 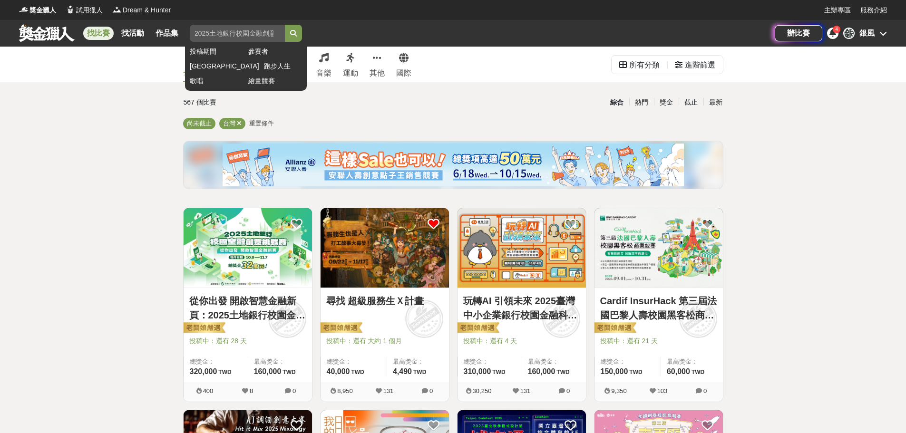 What do you see at coordinates (191, 73) in the screenshot?
I see `div: 全部` at bounding box center [191, 73].